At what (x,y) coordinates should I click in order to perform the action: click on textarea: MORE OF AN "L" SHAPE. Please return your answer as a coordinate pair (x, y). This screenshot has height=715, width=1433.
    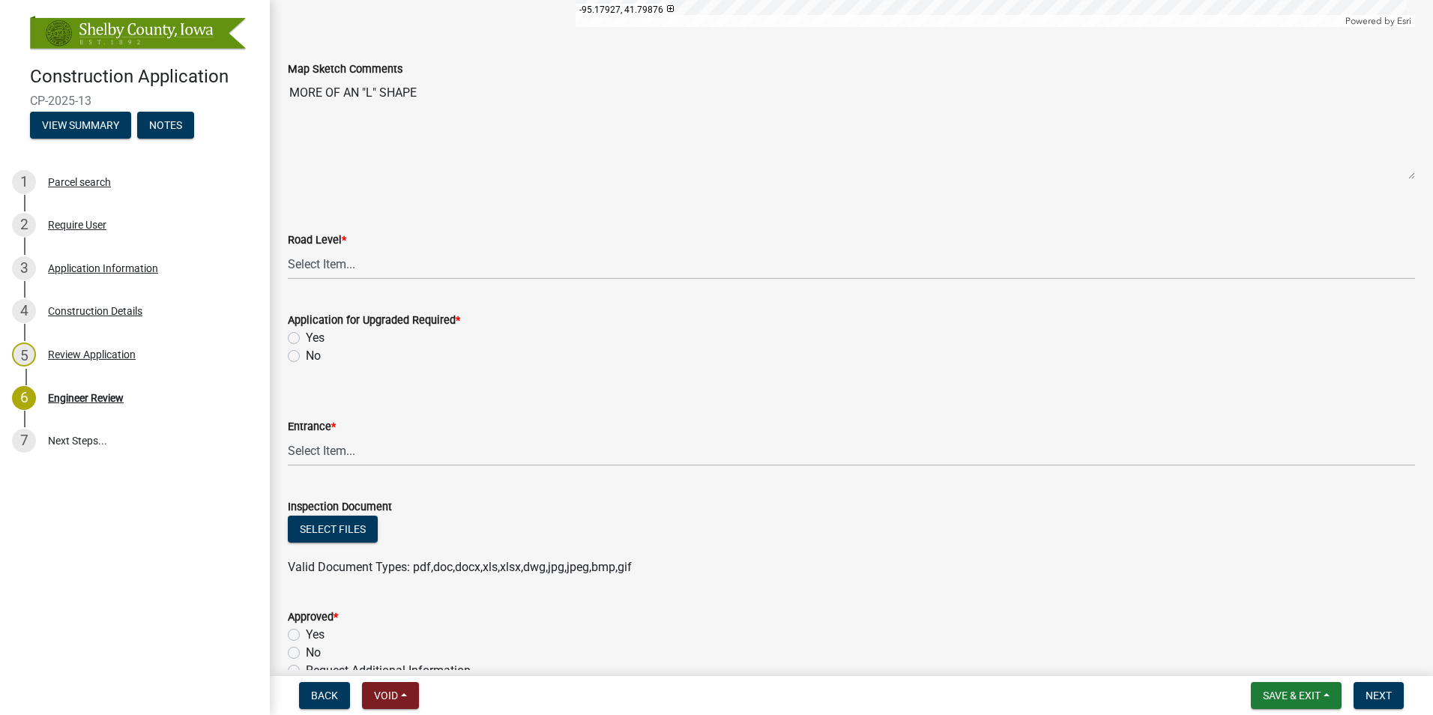
    Looking at the image, I should click on (851, 129).